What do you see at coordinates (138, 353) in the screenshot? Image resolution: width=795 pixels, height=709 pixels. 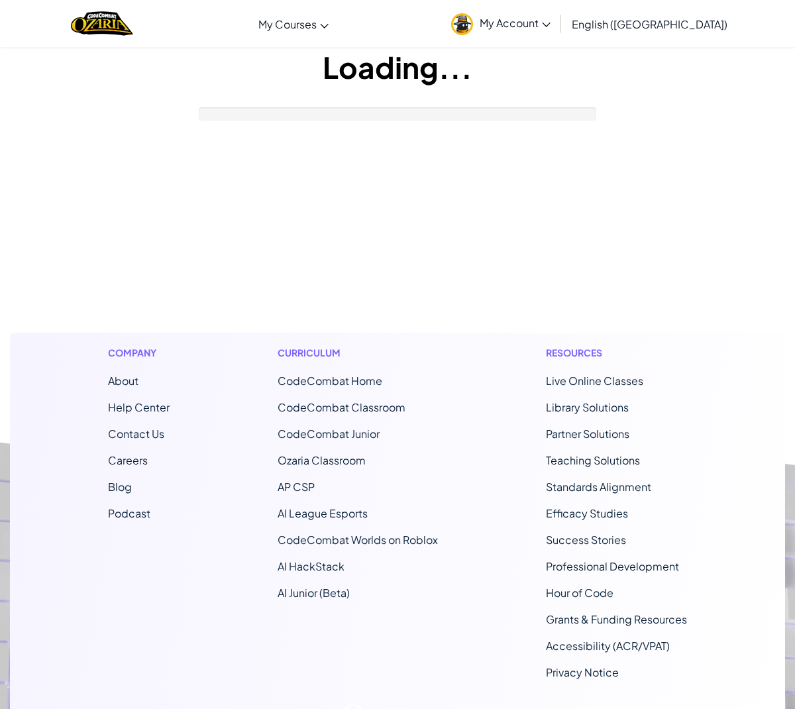 I see `h1: Company` at bounding box center [138, 353].